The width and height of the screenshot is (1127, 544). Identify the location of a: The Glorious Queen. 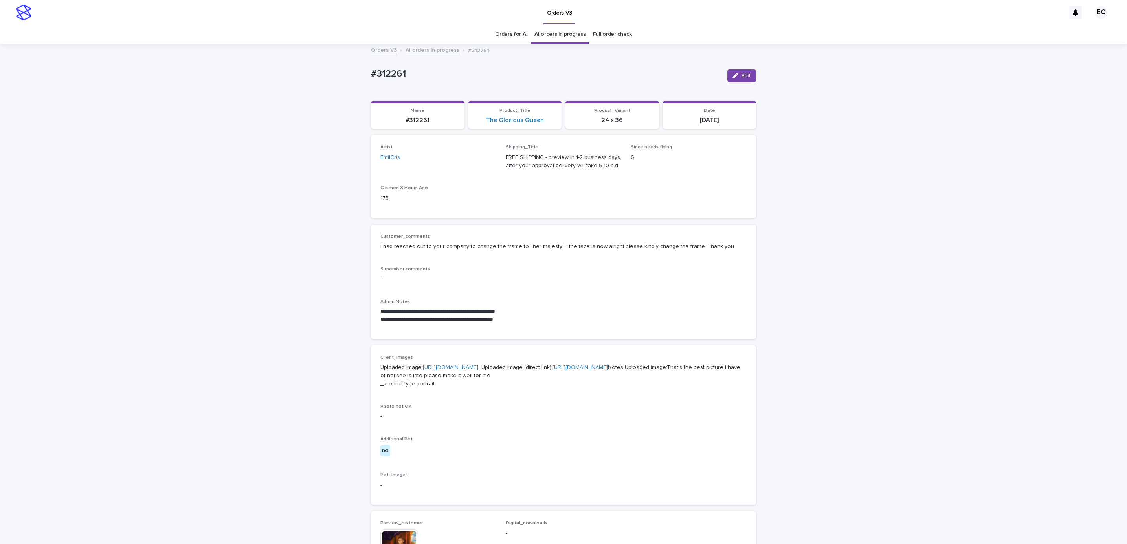
(515, 120).